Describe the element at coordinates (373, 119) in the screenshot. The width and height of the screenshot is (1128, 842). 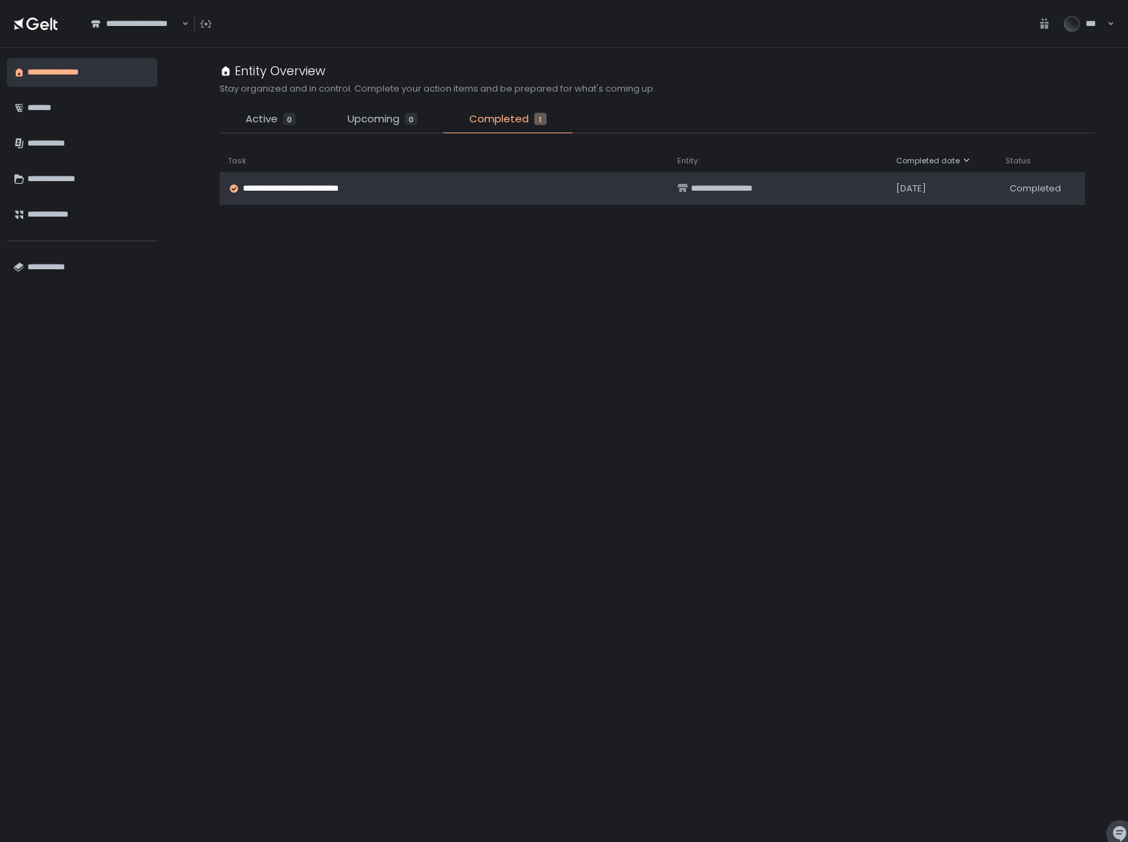
I see `span: Upcoming` at that location.